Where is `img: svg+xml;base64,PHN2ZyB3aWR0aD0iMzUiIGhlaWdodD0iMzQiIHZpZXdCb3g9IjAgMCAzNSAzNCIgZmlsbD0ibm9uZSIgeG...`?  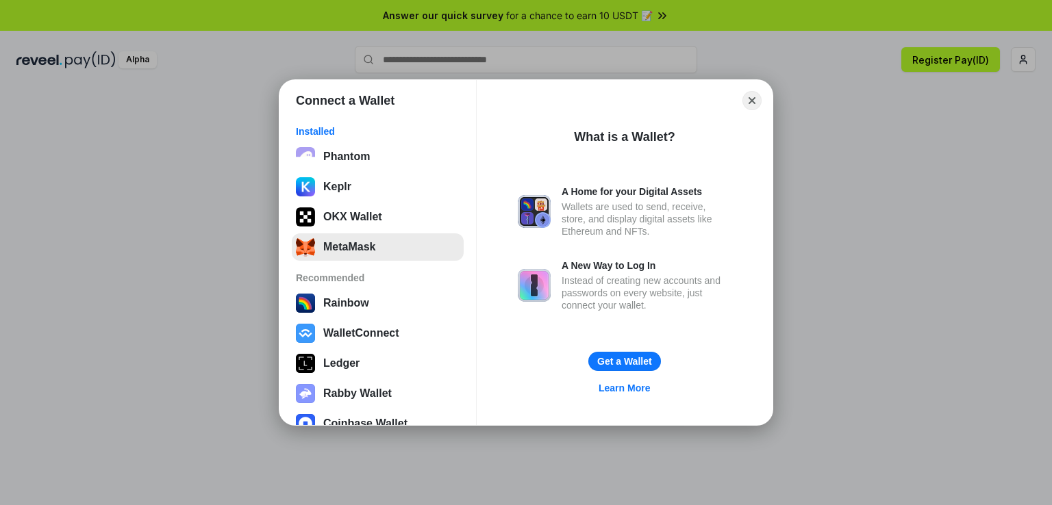
img: svg+xml;base64,PHN2ZyB3aWR0aD0iMzUiIGhlaWdodD0iMzQiIHZpZXdCb3g9IjAgMCAzNSAzNCIgZmlsbD0ibm9uZSIgeG... is located at coordinates (305, 247).